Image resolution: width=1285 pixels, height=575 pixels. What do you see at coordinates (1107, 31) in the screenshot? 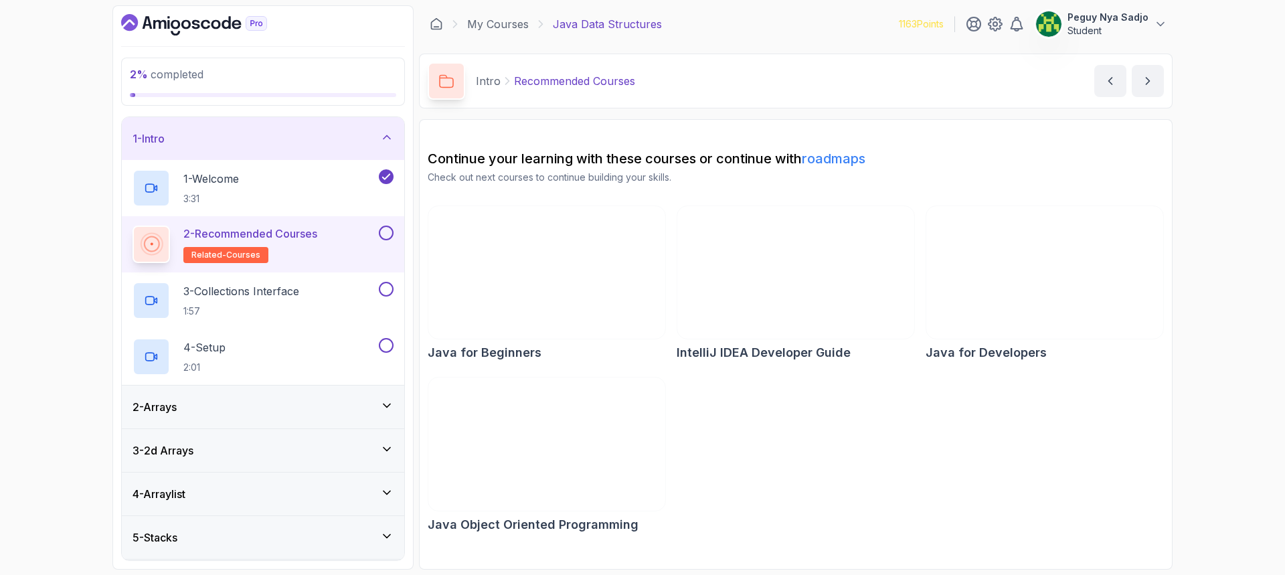
I see `p: Student` at bounding box center [1107, 31].